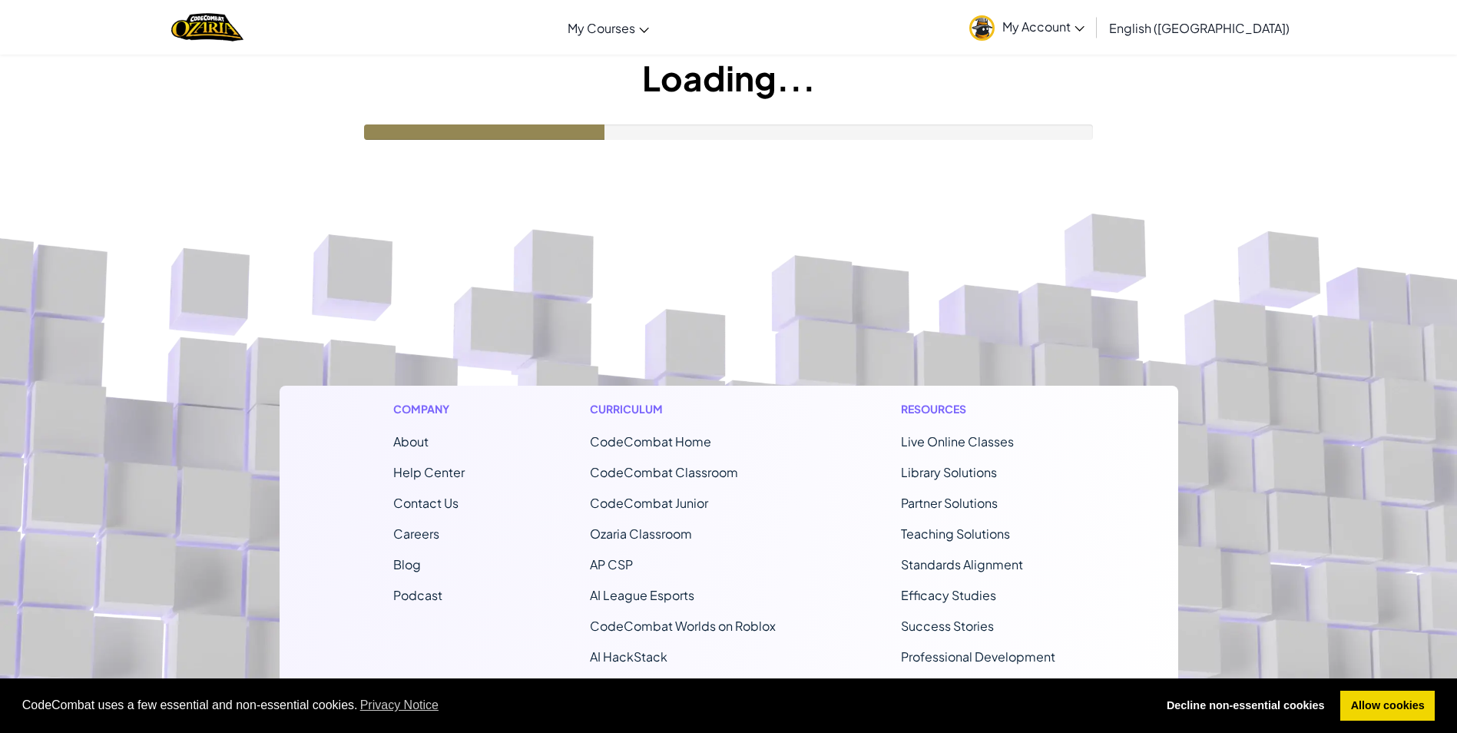  I want to click on a: About, so click(411, 441).